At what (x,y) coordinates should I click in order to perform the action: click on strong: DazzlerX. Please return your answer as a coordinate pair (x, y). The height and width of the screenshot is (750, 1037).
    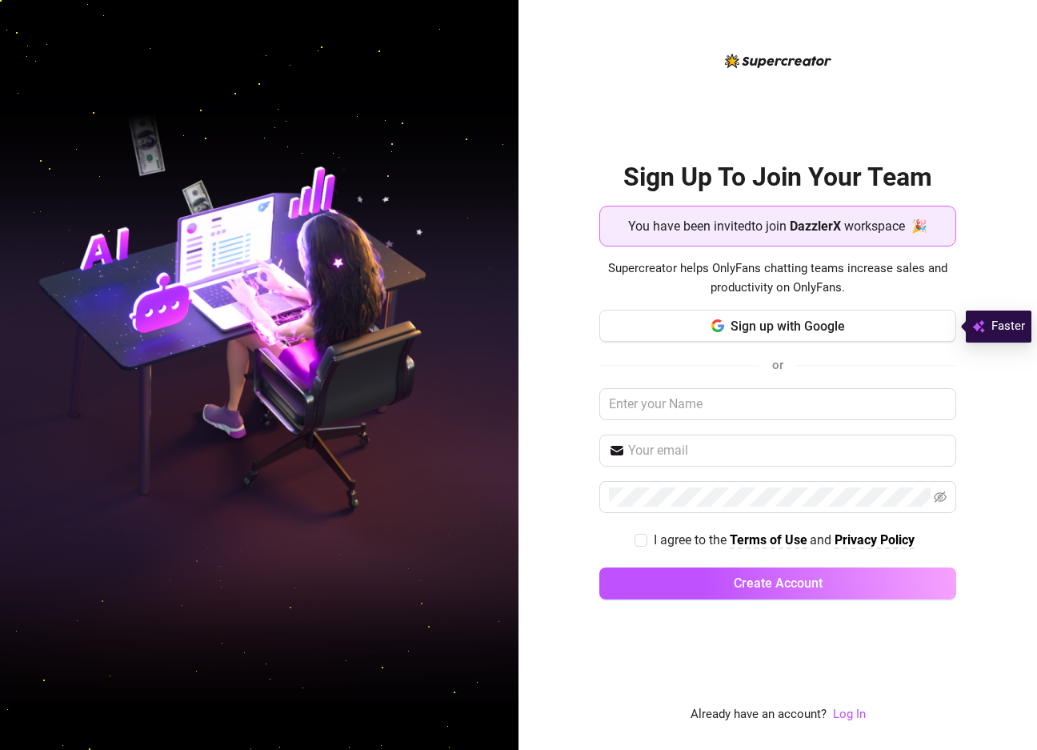
    Looking at the image, I should click on (815, 226).